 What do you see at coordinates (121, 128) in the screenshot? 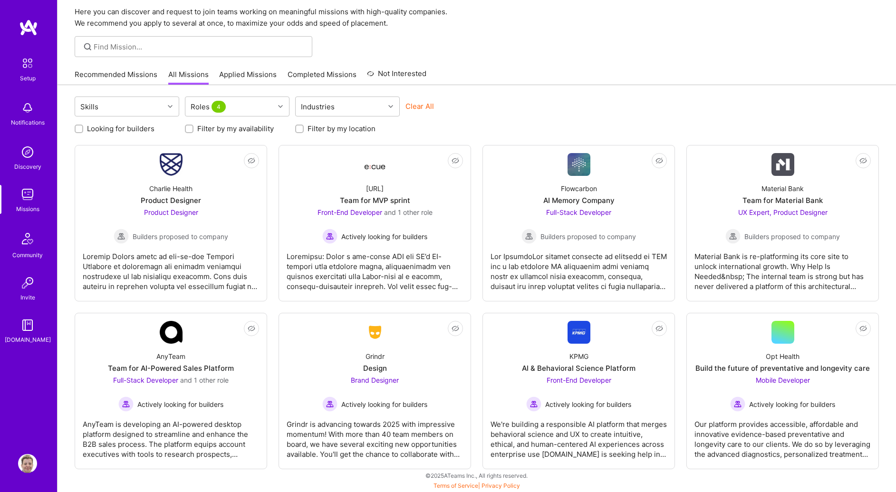
I see `label: Looking for builders` at bounding box center [121, 128].